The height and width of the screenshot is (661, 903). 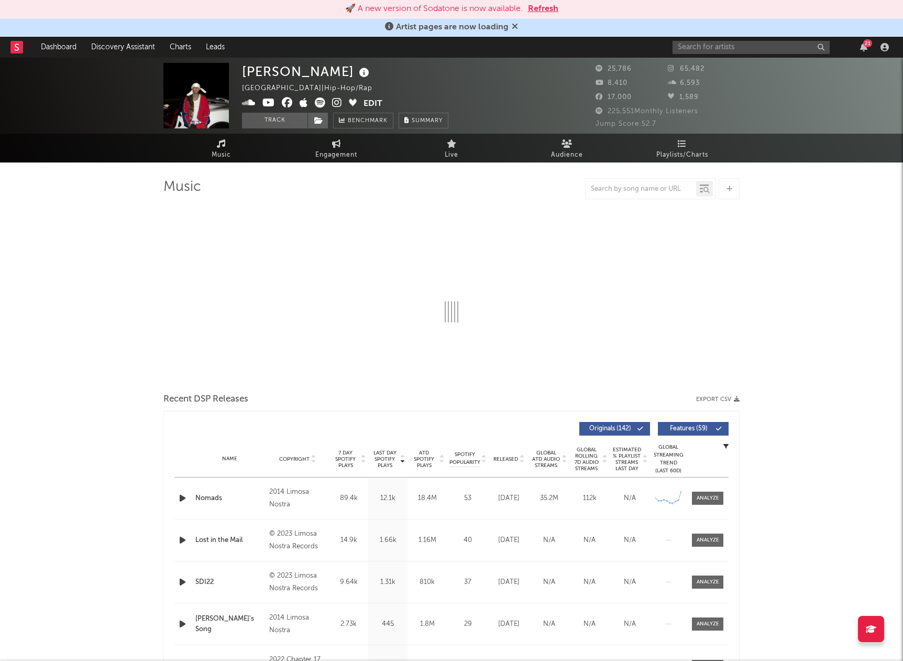 I want to click on div: 12.1k, so click(x=388, y=498).